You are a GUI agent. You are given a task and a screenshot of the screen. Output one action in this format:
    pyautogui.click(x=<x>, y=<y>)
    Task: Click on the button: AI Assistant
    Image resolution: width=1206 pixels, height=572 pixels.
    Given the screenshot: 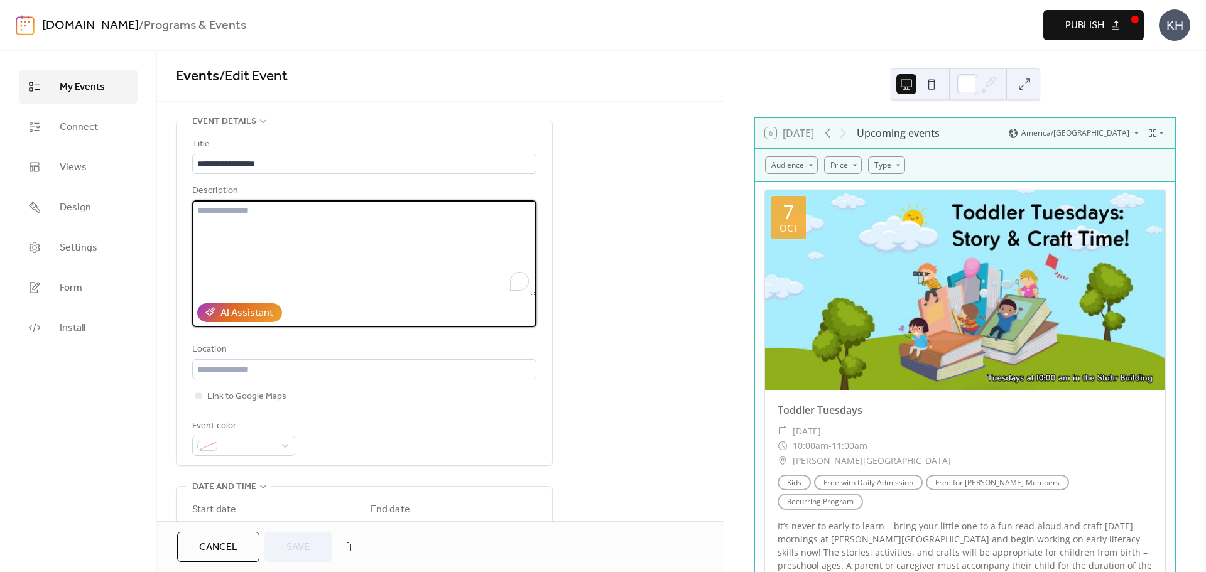 What is the action you would take?
    pyautogui.click(x=239, y=313)
    